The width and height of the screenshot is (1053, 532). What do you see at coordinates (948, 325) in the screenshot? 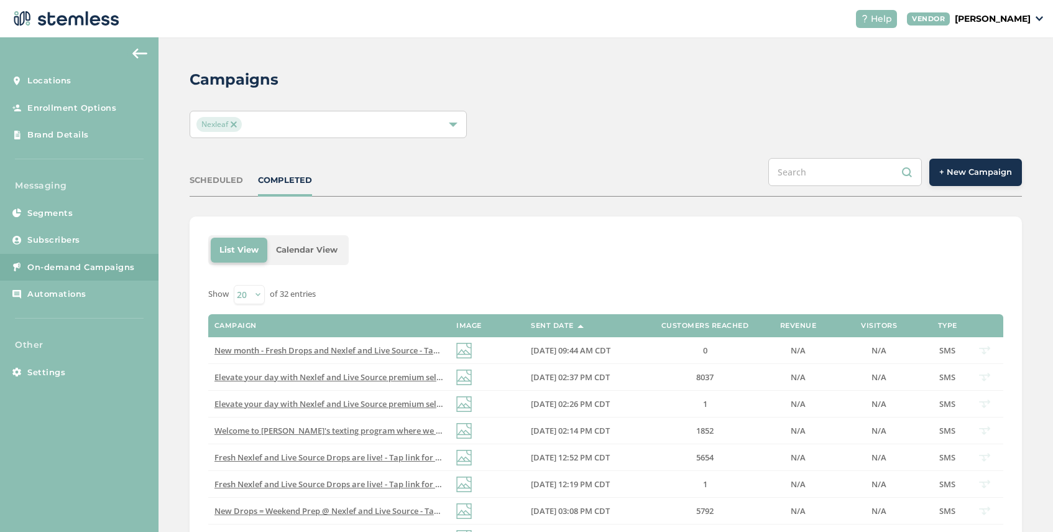
I see `label: Type` at bounding box center [948, 325].